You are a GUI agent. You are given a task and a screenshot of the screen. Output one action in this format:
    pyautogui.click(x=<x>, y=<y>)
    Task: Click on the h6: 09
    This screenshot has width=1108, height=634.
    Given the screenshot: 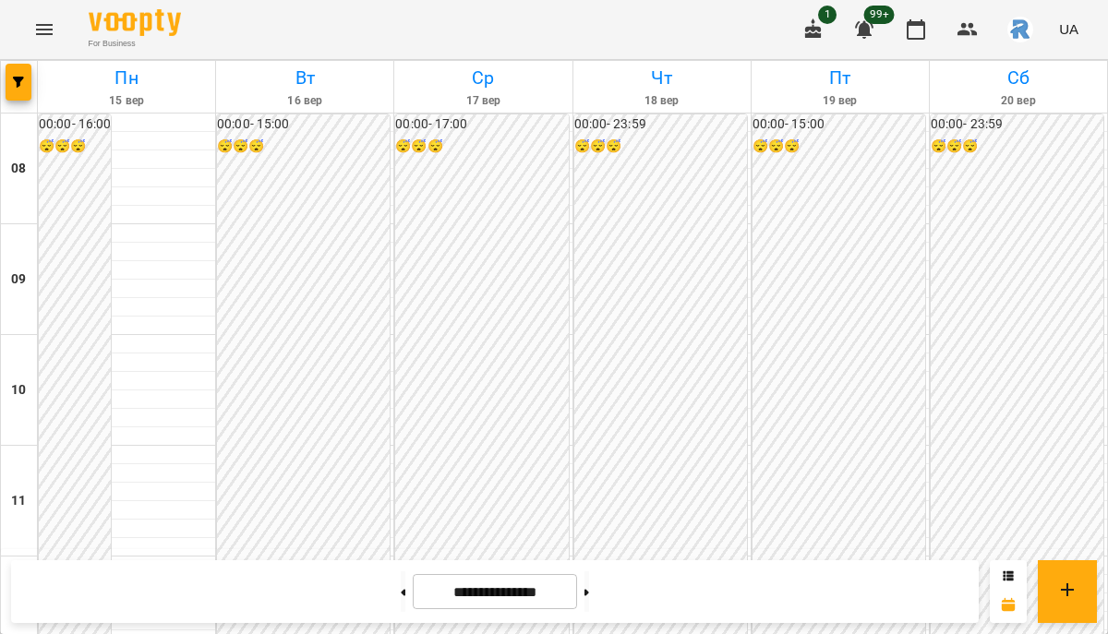 What is the action you would take?
    pyautogui.click(x=18, y=280)
    